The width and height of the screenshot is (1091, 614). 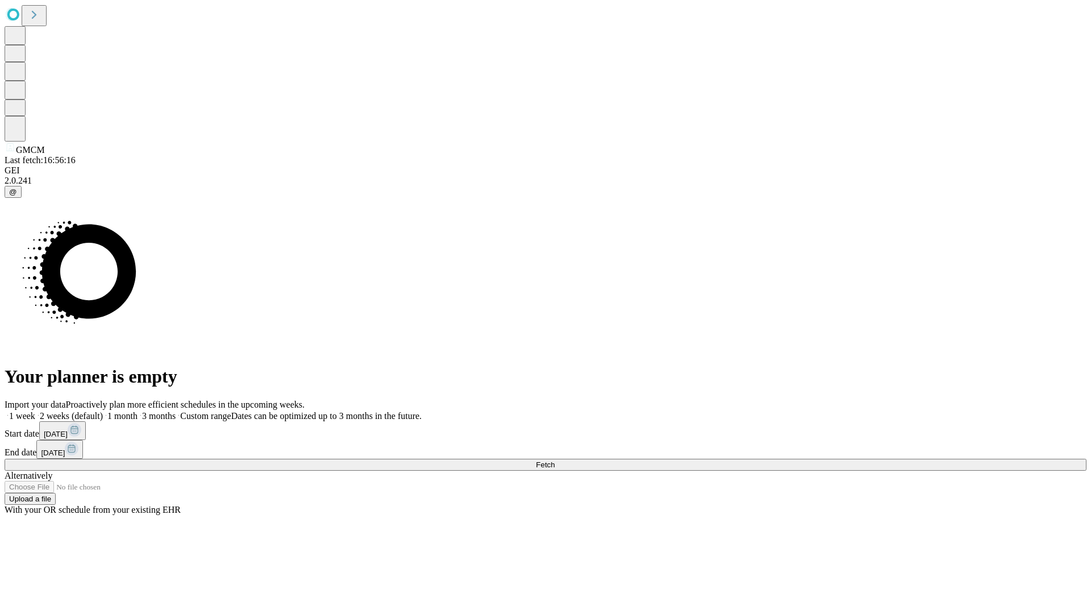 I want to click on span: 2 weeks (default), so click(x=71, y=415).